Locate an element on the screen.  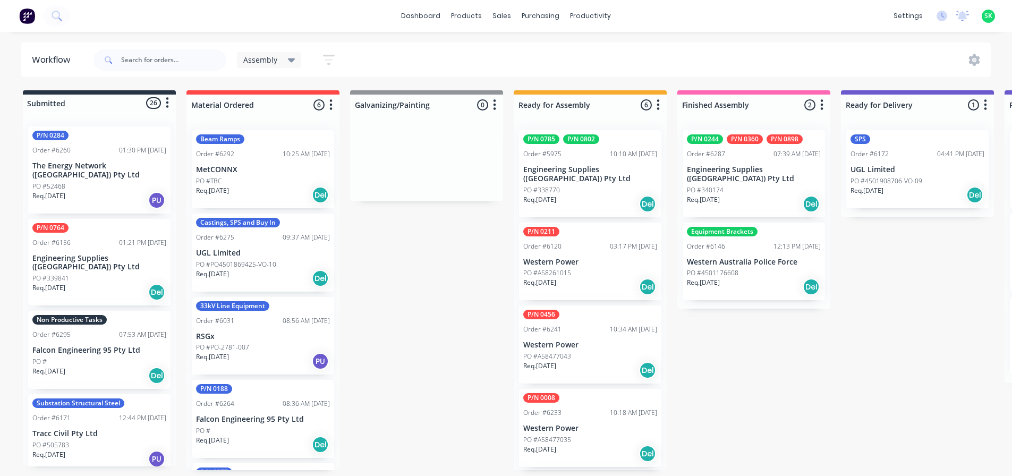
div: P/N 0284 is located at coordinates (50, 135).